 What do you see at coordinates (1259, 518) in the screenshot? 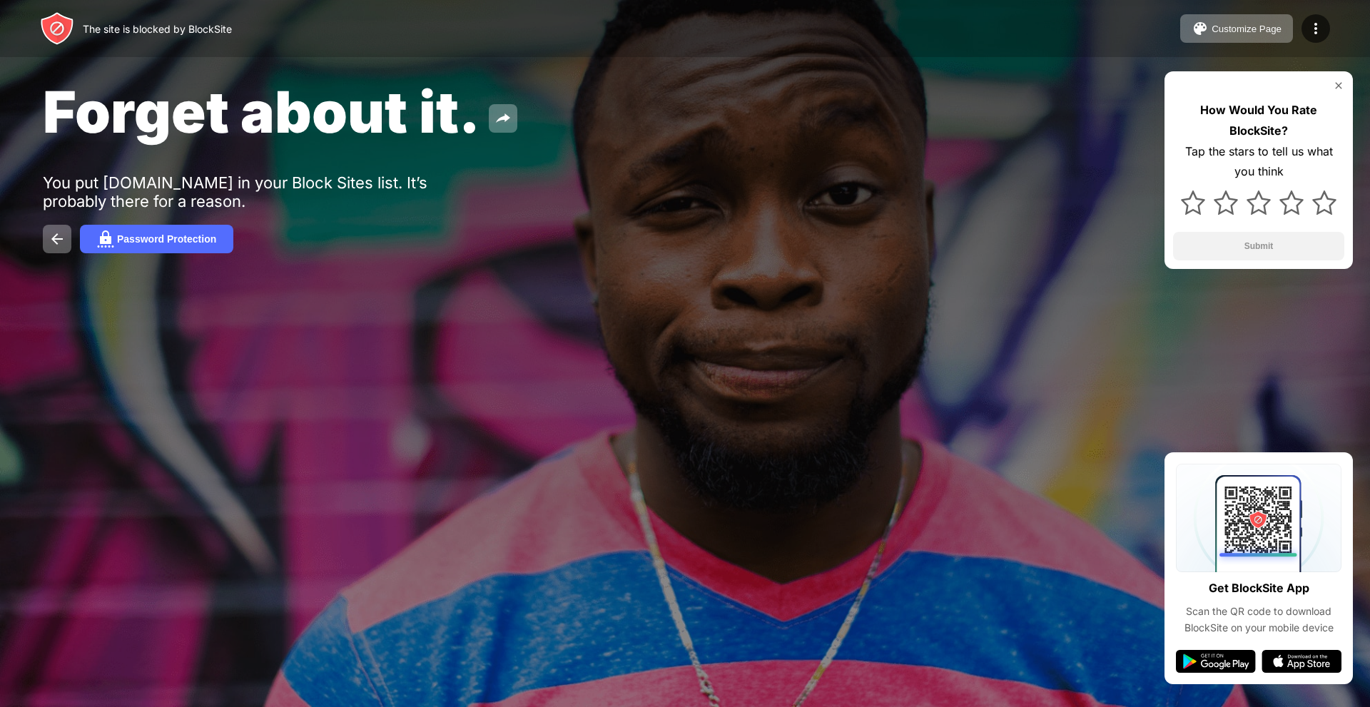
I see `img: qrcode.svg` at bounding box center [1259, 518].